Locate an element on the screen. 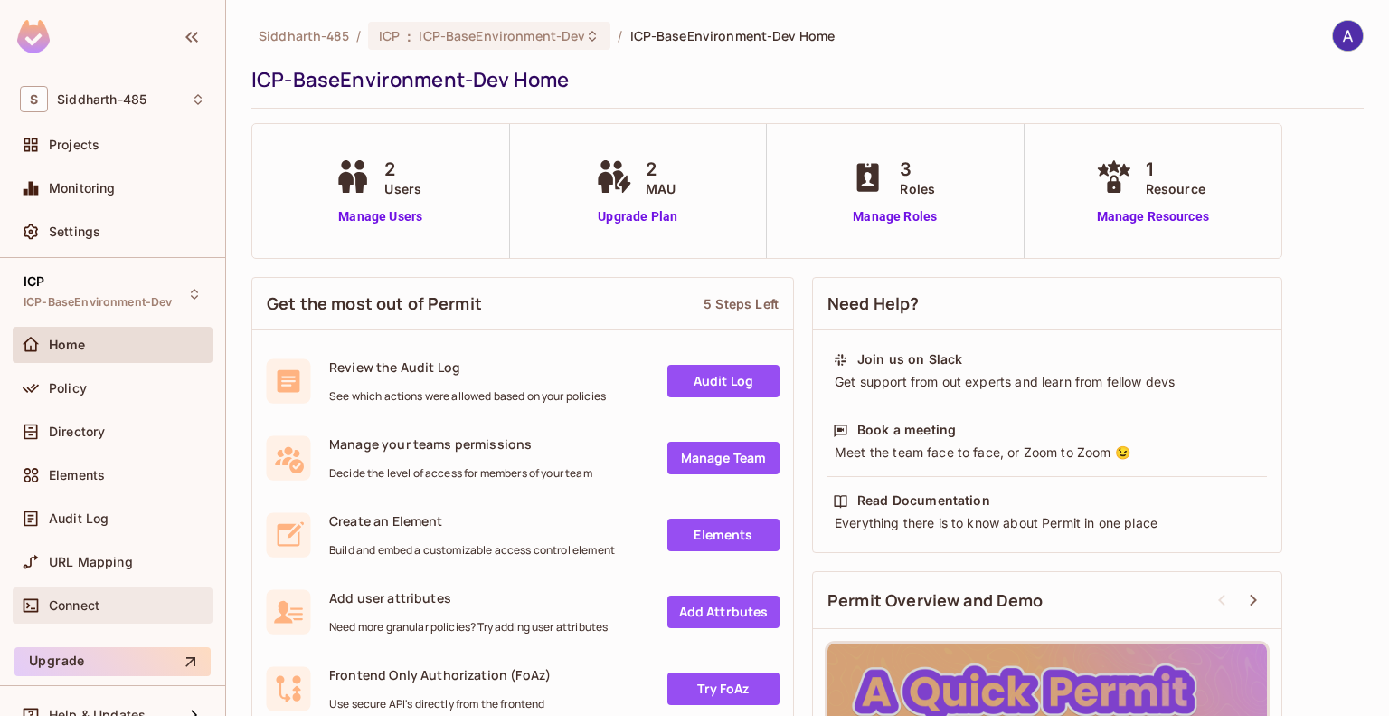 This screenshot has height=716, width=1389. span: S is located at coordinates (33, 99).